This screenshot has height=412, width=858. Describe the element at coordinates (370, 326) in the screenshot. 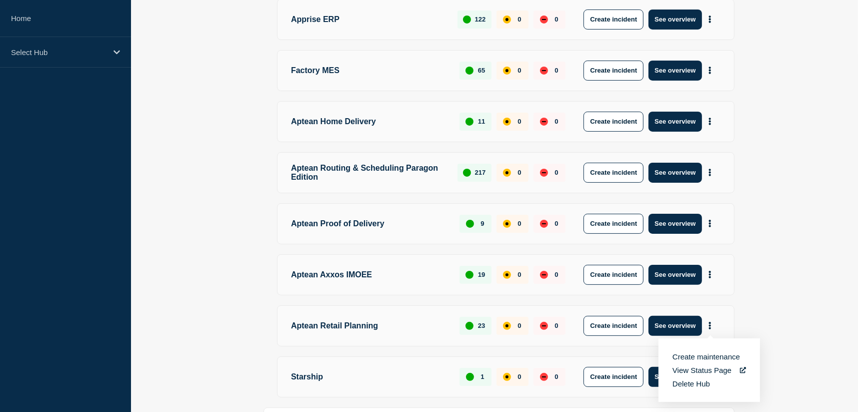

I see `p: Aptean Retail Planning` at that location.